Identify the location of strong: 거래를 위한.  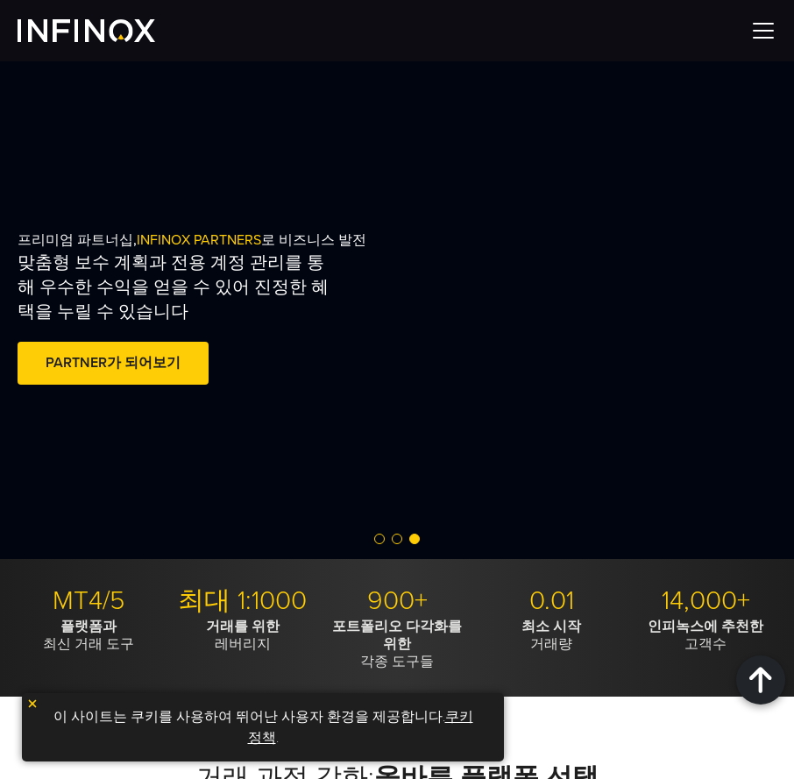
(243, 626).